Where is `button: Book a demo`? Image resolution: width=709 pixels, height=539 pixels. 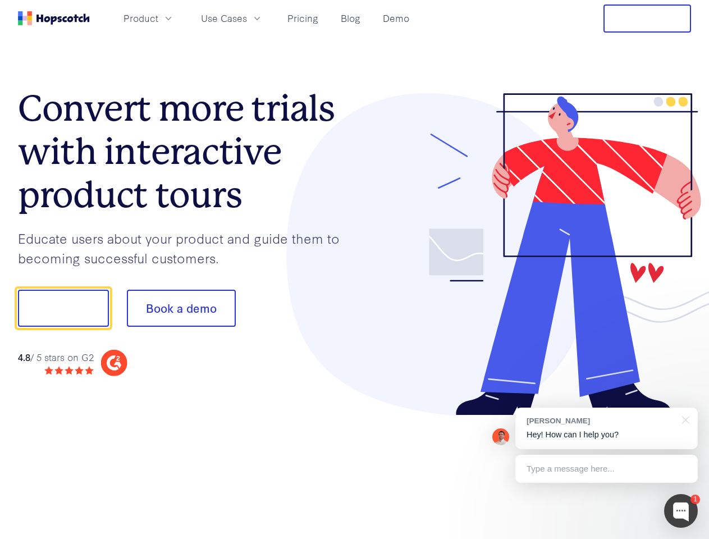
button: Book a demo is located at coordinates (181, 308).